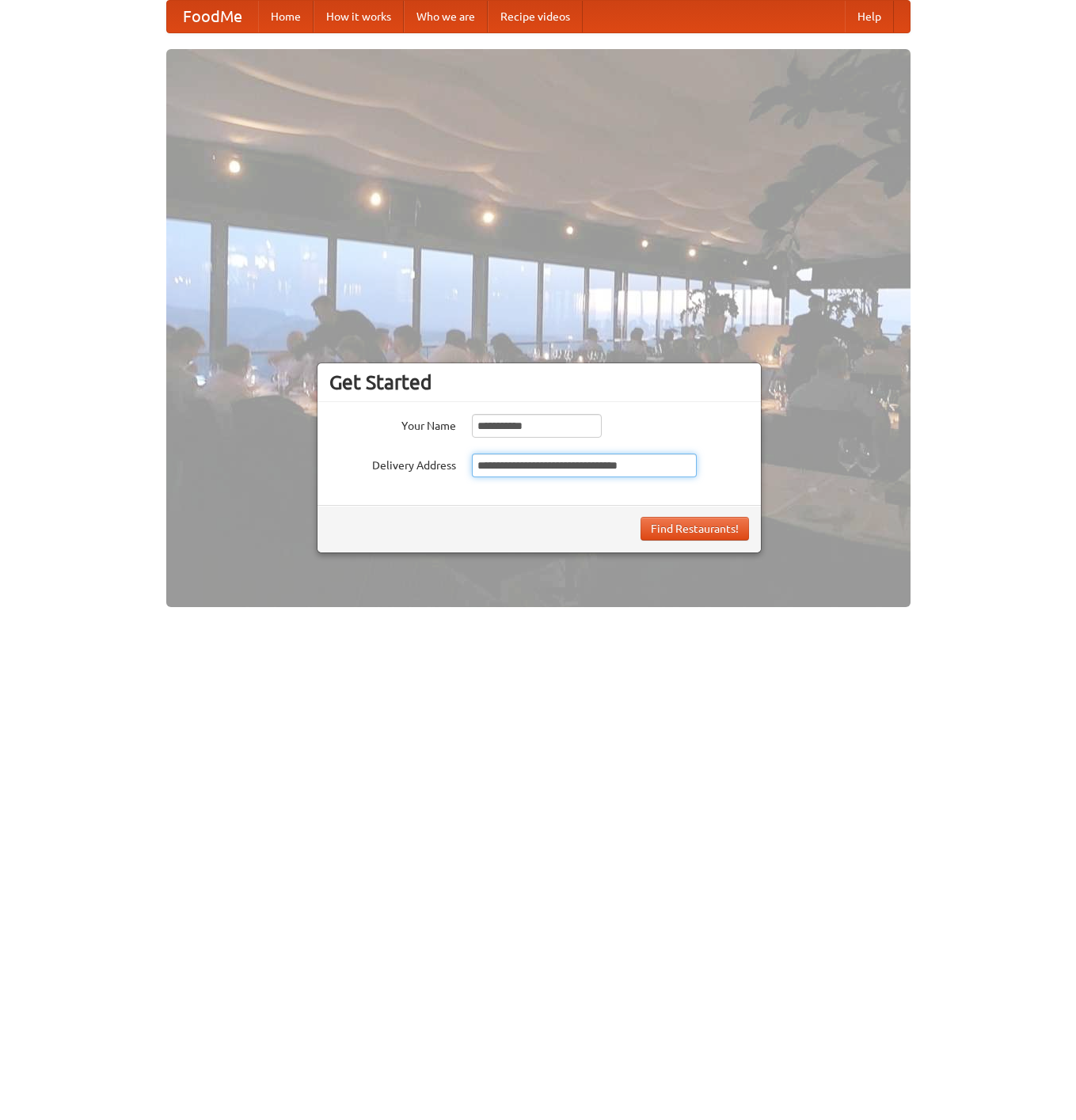 The height and width of the screenshot is (1120, 1076). What do you see at coordinates (286, 17) in the screenshot?
I see `a: Home` at bounding box center [286, 17].